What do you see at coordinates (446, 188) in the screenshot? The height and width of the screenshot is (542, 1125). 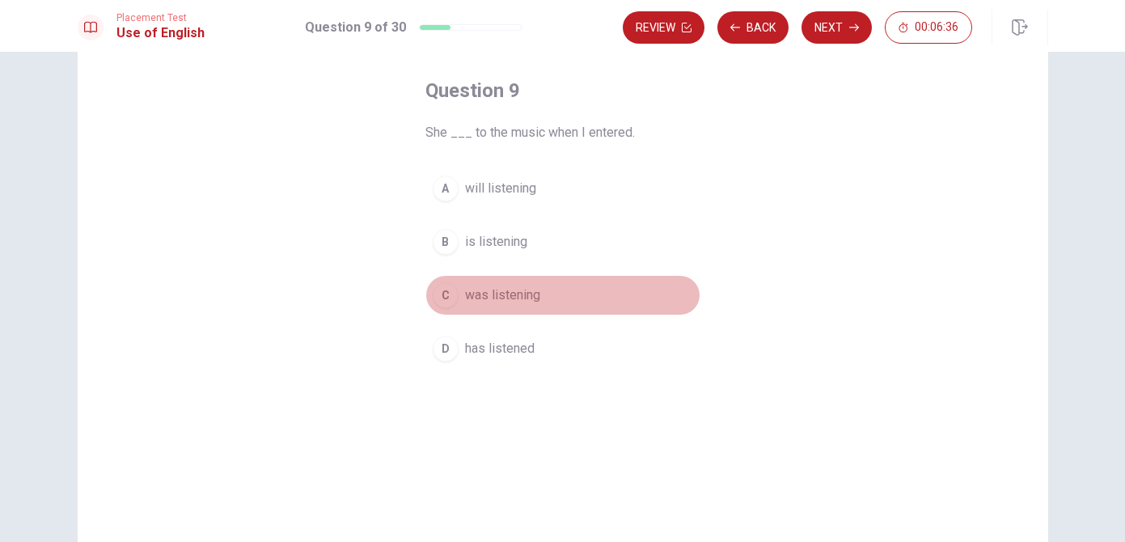 I see `div: A` at bounding box center [446, 188].